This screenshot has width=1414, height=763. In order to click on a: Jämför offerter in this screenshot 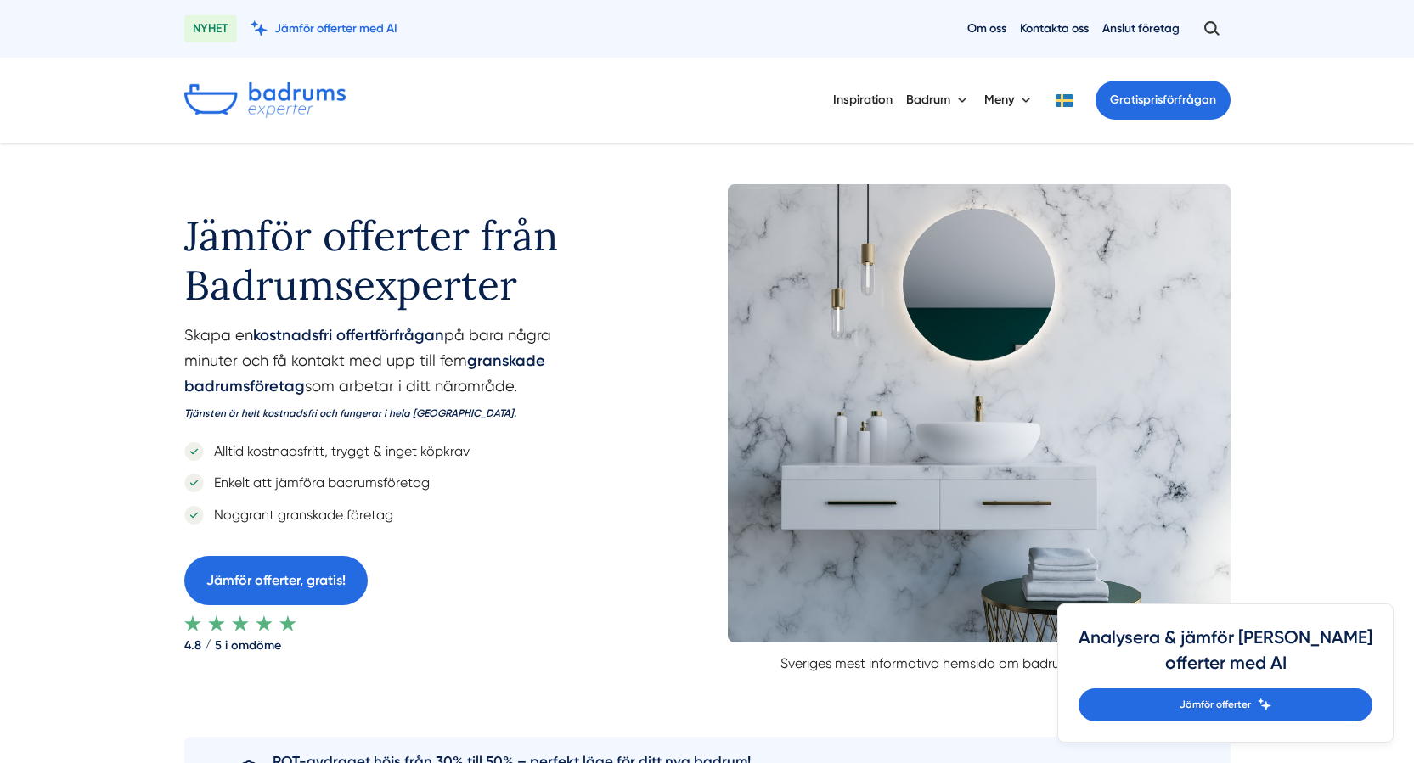, I will do `click(1225, 705)`.